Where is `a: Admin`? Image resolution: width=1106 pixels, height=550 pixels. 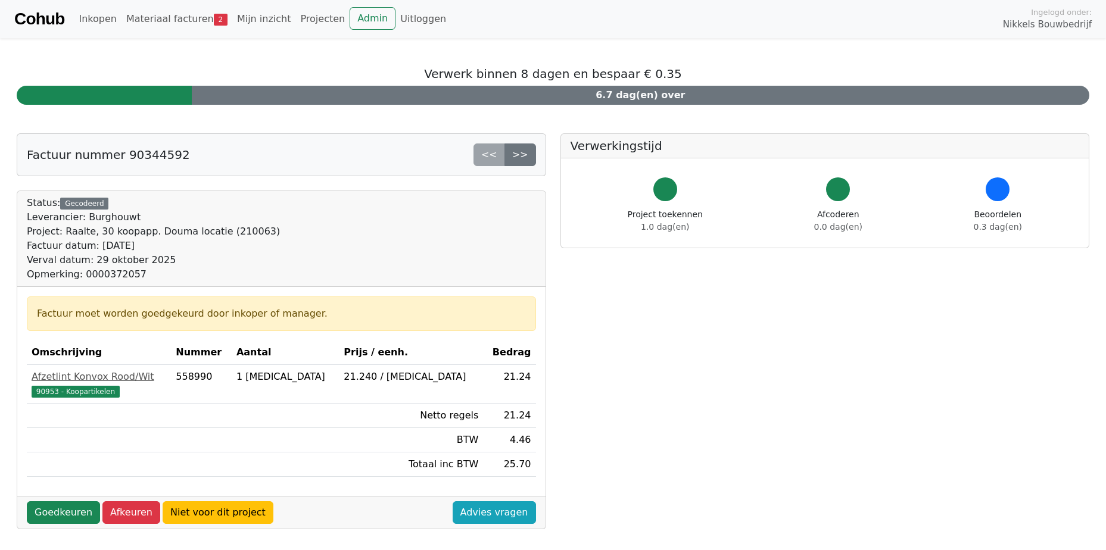
a: Admin is located at coordinates (372, 18).